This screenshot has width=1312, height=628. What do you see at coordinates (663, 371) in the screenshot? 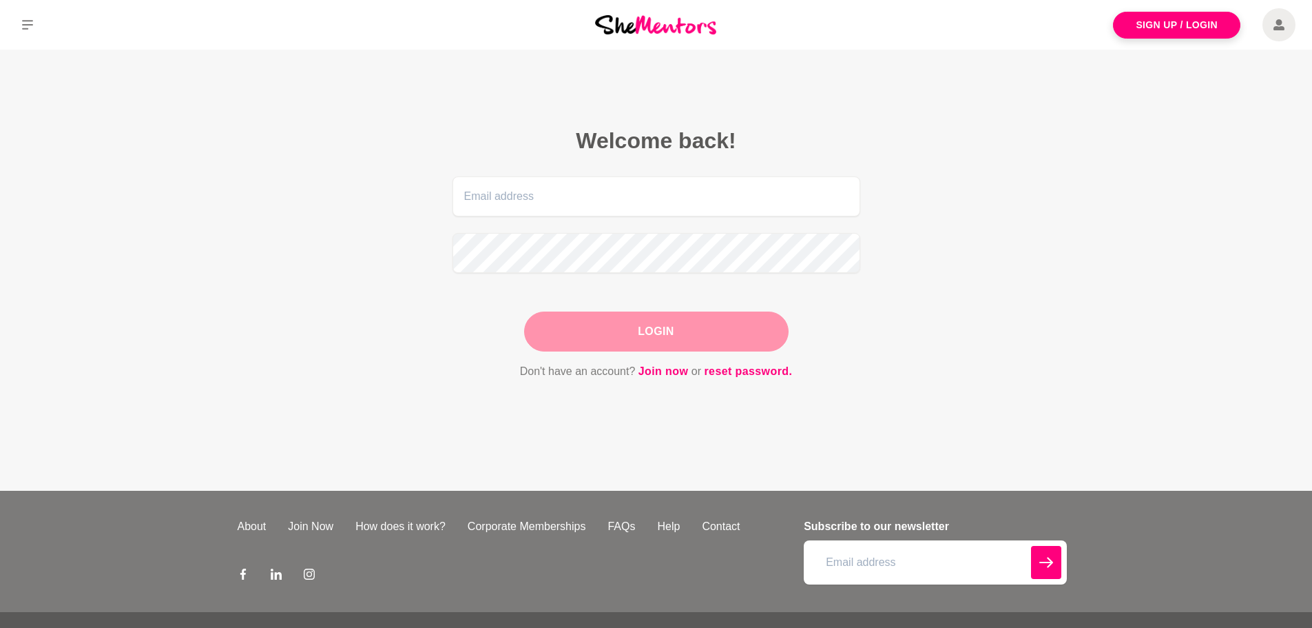
I see `a: Join now` at bounding box center [663, 371].